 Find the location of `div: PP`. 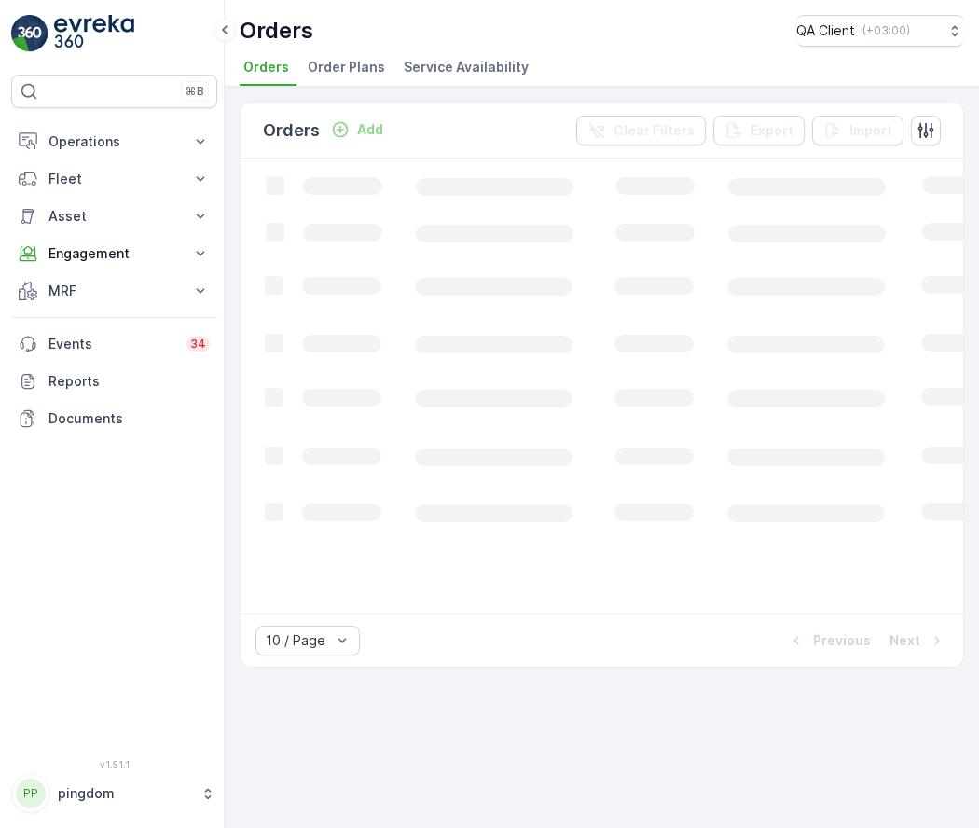

div: PP is located at coordinates (31, 794).